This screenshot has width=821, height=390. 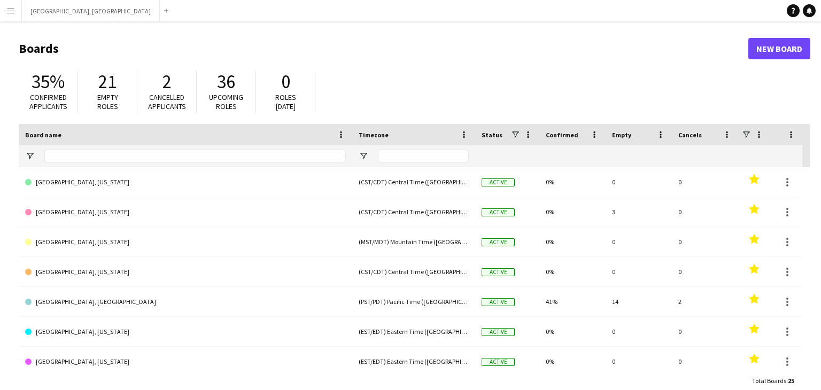 I want to click on span: 35%, so click(x=48, y=82).